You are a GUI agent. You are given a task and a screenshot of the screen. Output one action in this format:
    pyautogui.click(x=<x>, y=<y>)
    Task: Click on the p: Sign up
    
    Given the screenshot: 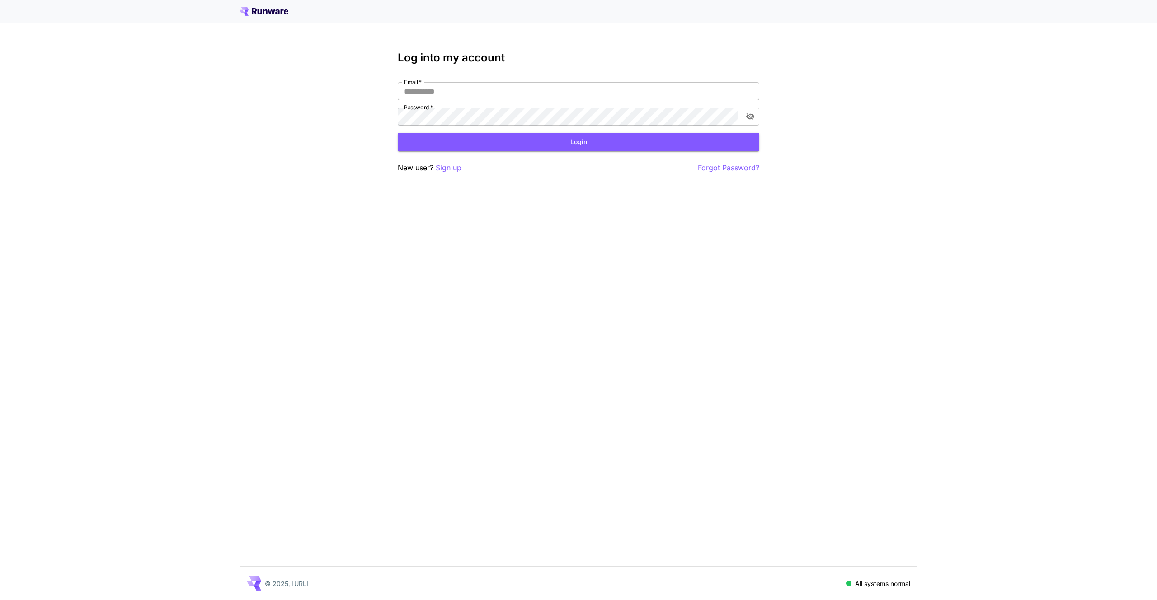 What is the action you would take?
    pyautogui.click(x=448, y=168)
    